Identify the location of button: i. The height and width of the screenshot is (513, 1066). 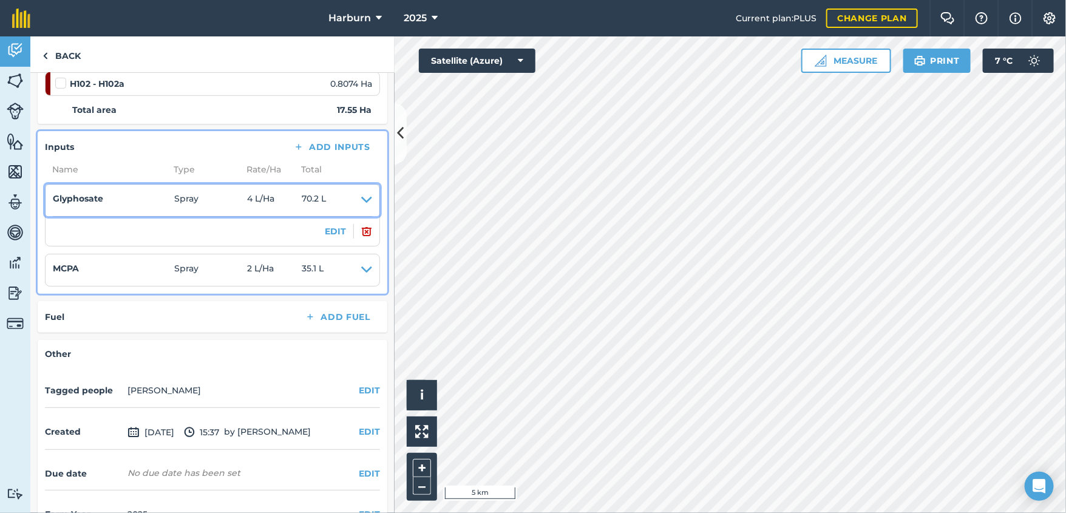
(422, 395).